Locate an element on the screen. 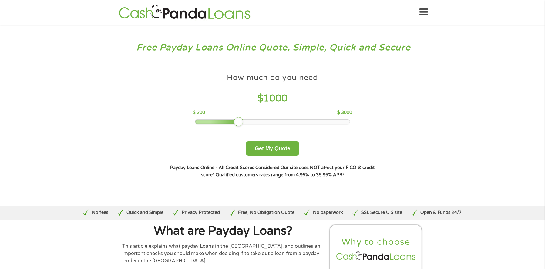 The image size is (545, 269). img: GetLoanNow Logo is located at coordinates (185, 12).